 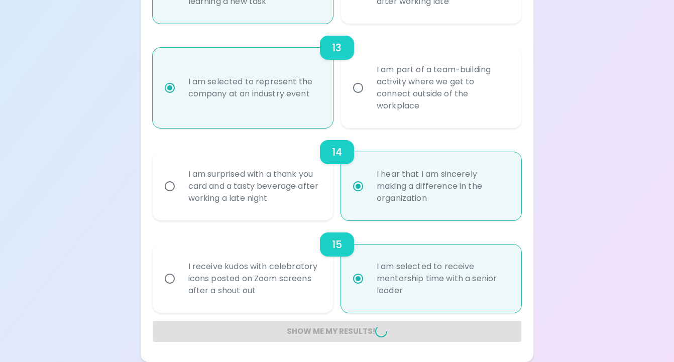 I want to click on div: I am surprised with a thank you card and a tasty beverage after working a late night, so click(x=254, y=186).